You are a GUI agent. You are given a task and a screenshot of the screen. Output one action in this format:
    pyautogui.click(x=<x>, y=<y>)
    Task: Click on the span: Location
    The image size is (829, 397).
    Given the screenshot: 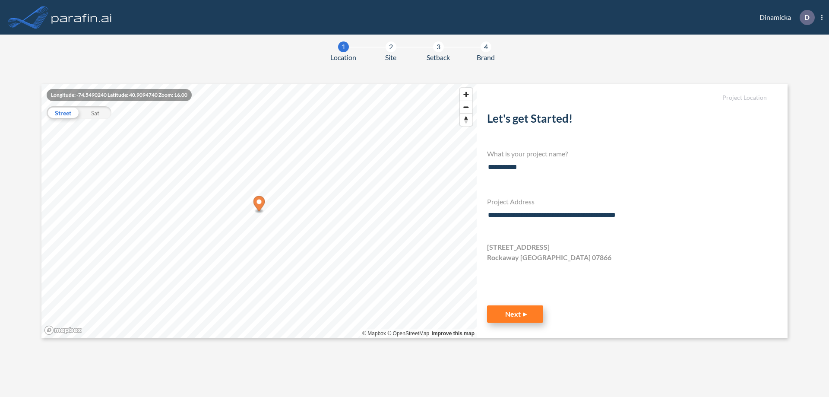 What is the action you would take?
    pyautogui.click(x=343, y=57)
    